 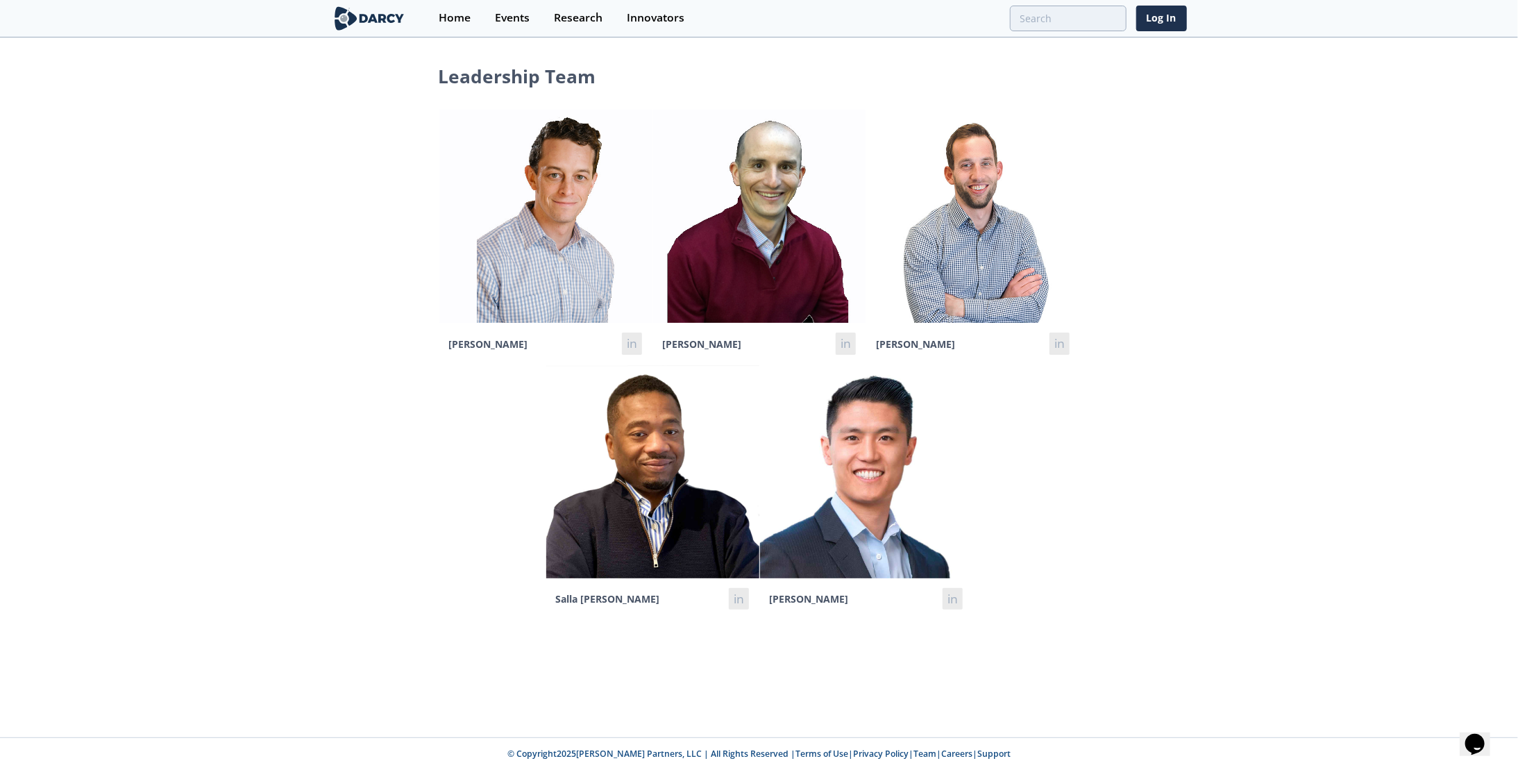 What do you see at coordinates (973, 216) in the screenshot?
I see `img: Lennart Huijbers` at bounding box center [973, 216].